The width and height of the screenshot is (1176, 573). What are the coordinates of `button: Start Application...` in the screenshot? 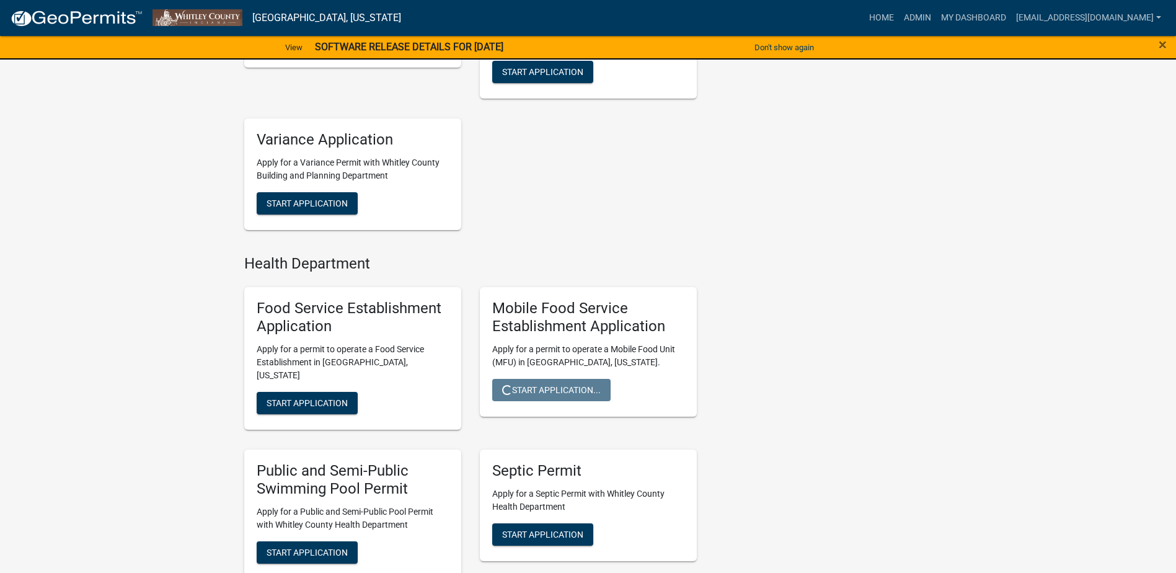 It's located at (551, 390).